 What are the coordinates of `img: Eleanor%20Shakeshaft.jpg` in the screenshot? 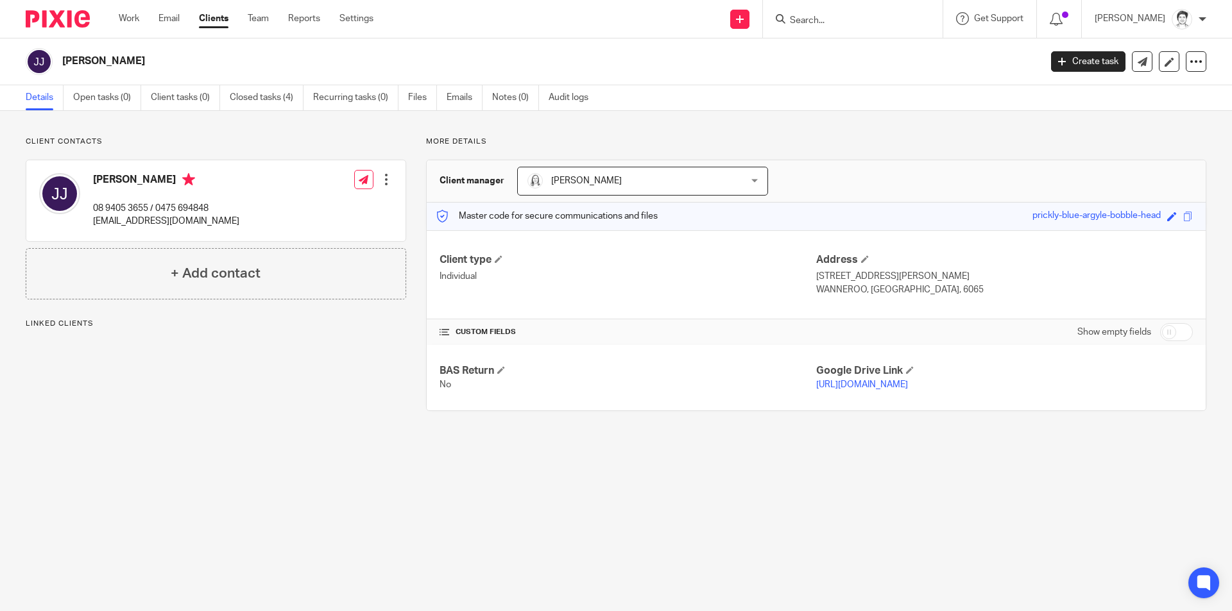 It's located at (535, 181).